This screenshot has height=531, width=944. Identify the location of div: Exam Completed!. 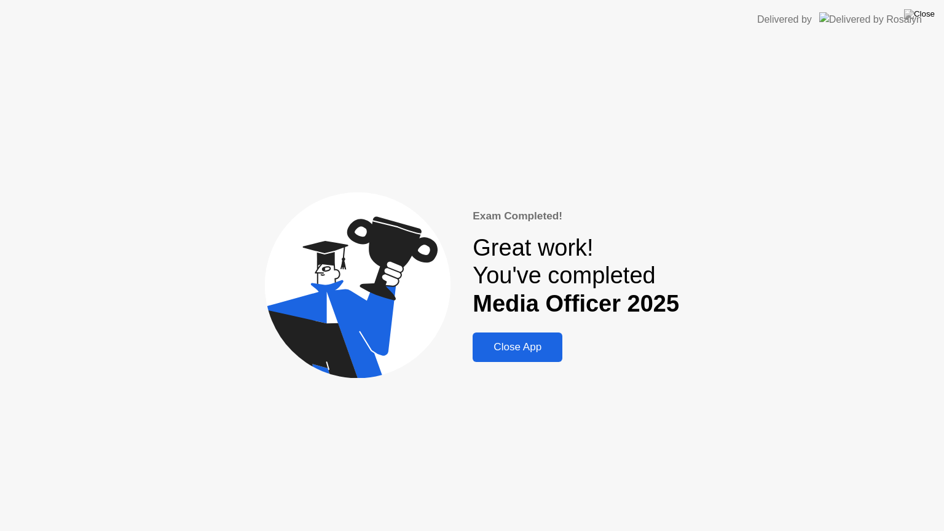
(576, 216).